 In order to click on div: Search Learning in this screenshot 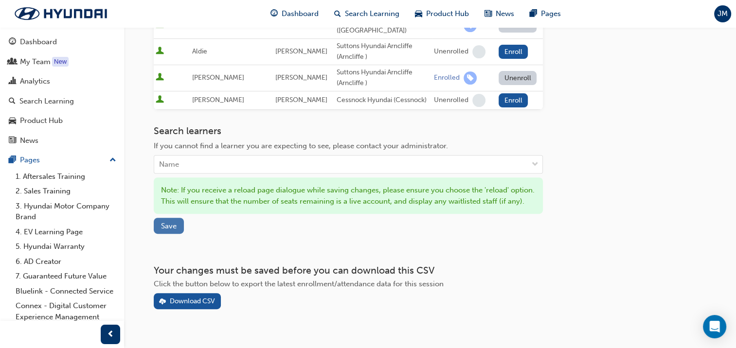, I will do `click(47, 101)`.